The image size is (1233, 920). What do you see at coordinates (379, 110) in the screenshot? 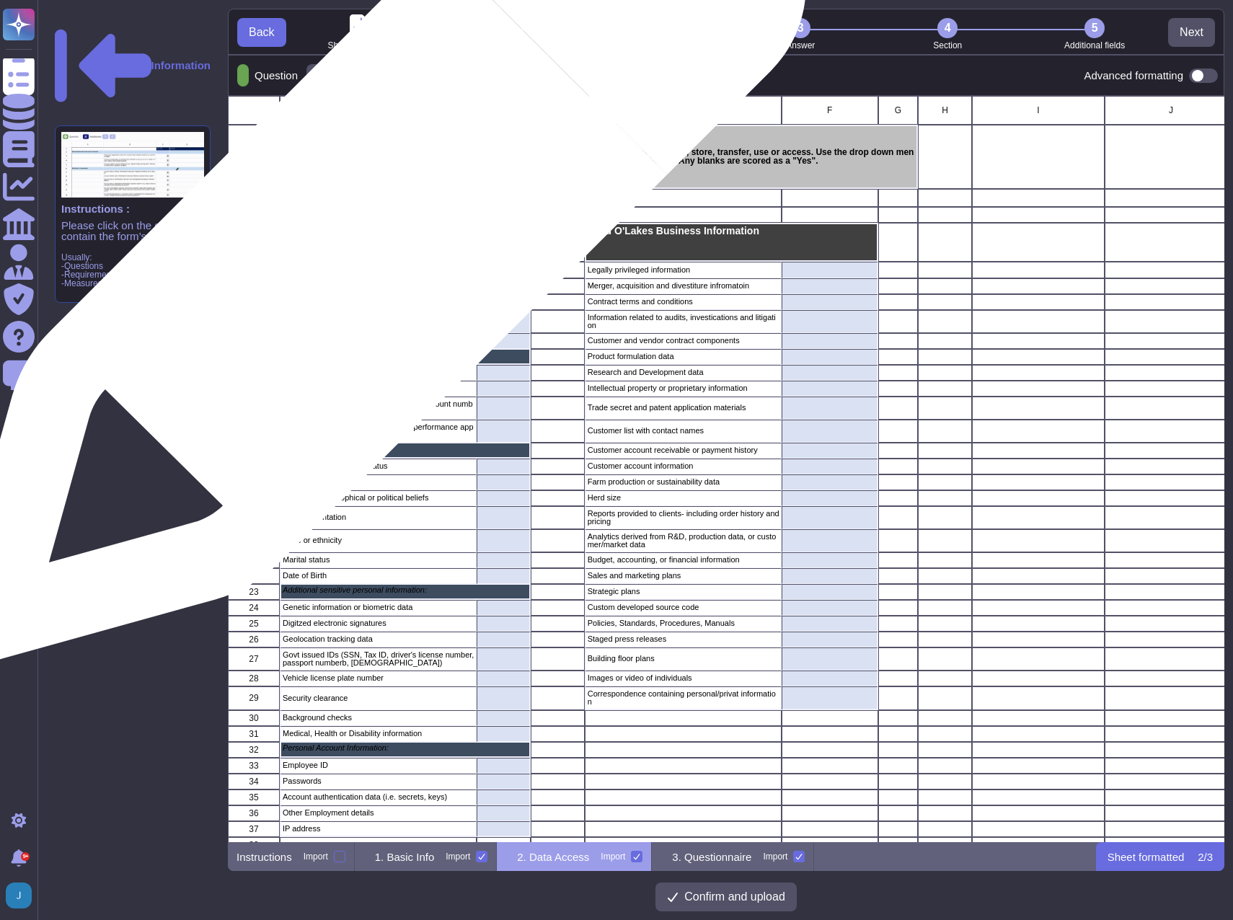
I see `span: A` at bounding box center [379, 110].